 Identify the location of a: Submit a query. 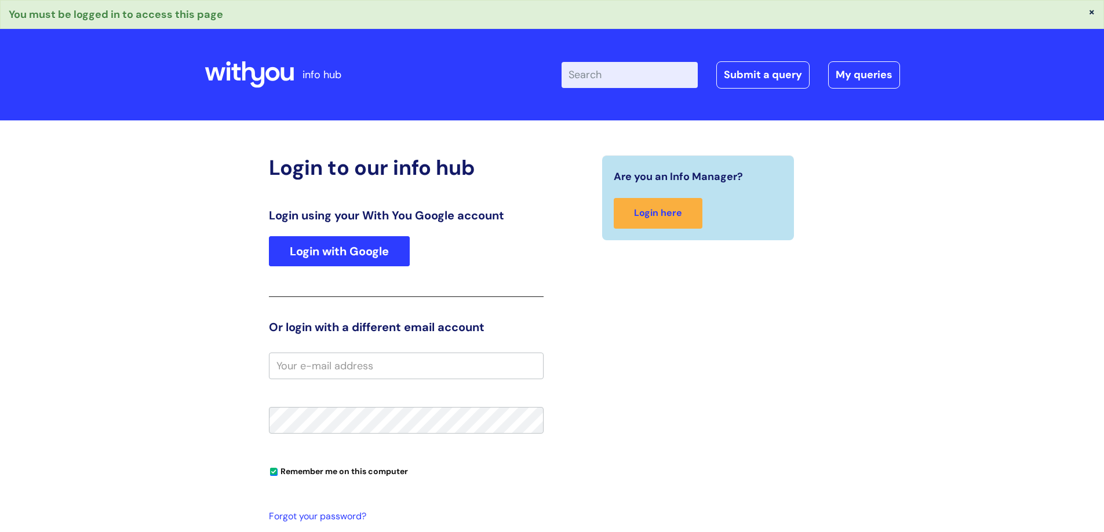
(762, 75).